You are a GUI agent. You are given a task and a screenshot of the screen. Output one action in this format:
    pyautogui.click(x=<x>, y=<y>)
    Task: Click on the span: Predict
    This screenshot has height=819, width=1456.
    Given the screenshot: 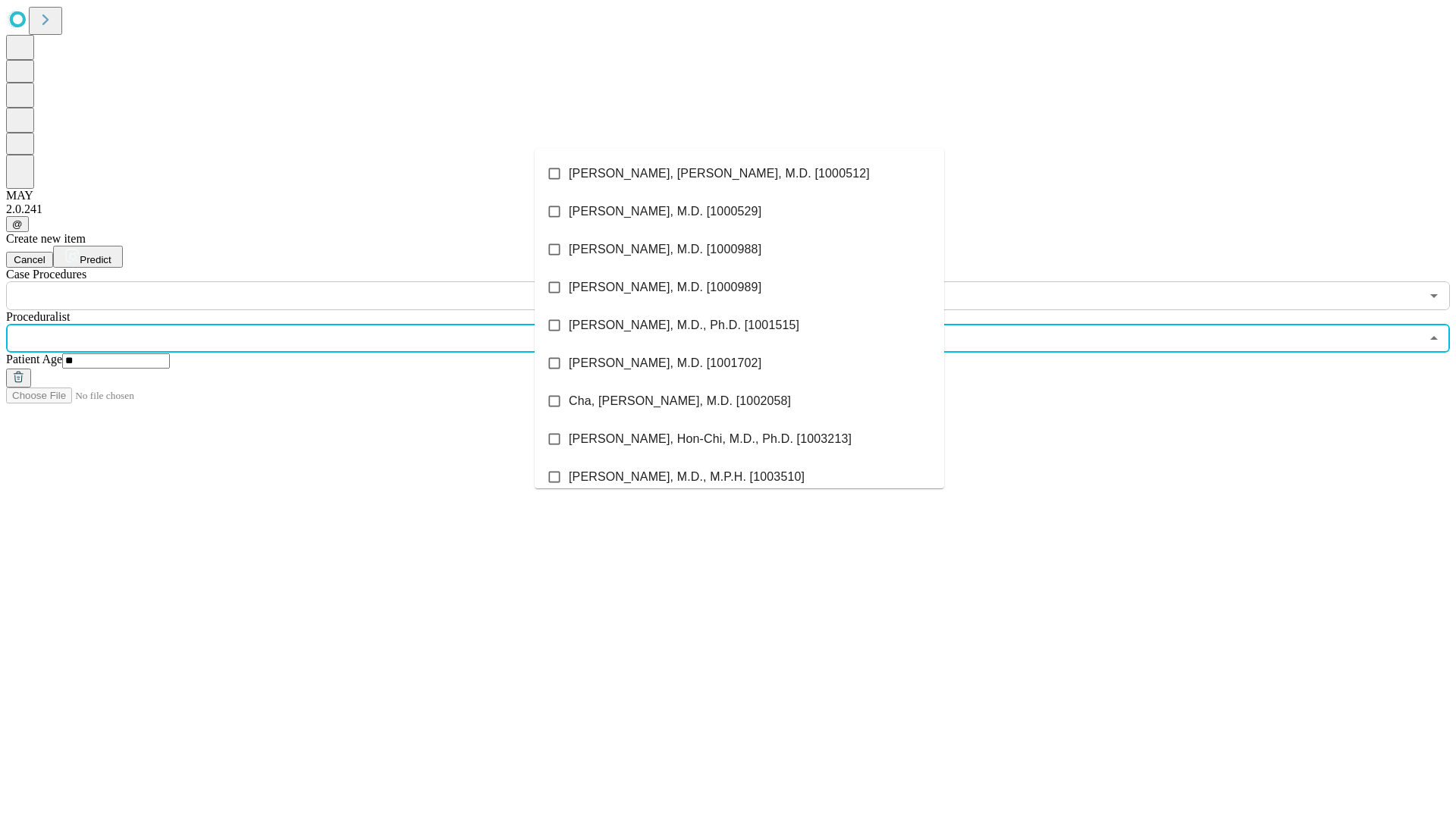 What is the action you would take?
    pyautogui.click(x=95, y=259)
    